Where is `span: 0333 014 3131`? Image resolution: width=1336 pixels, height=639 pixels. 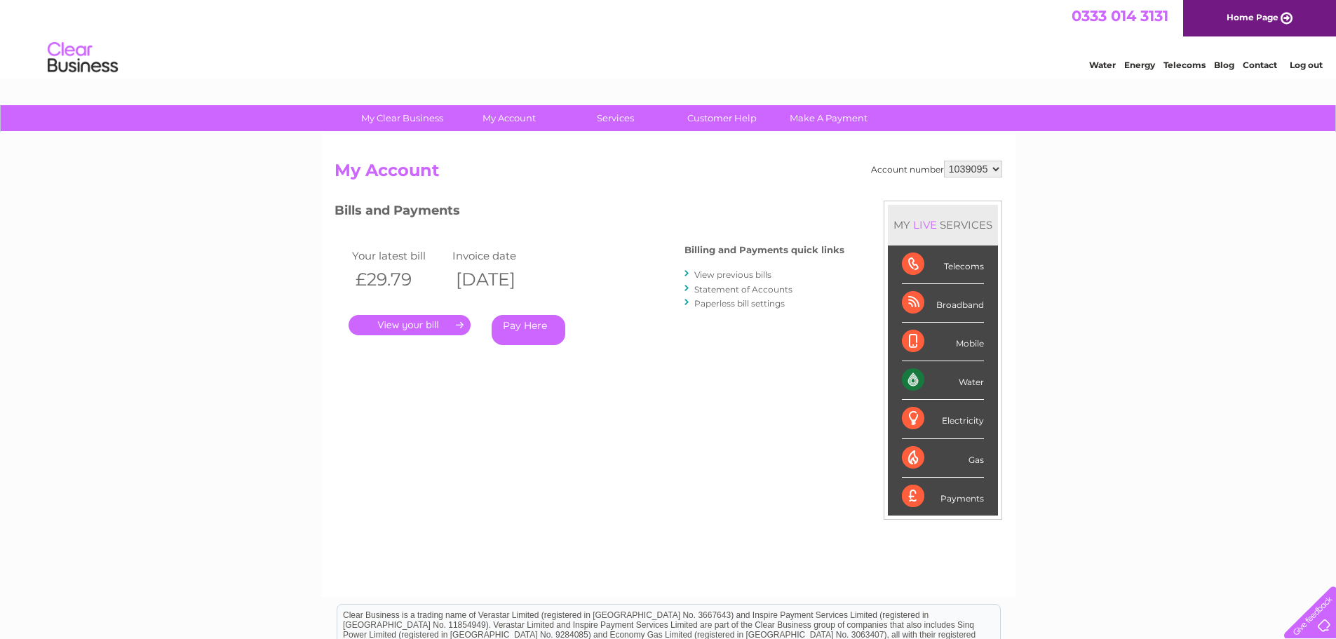 span: 0333 014 3131 is located at coordinates (1120, 15).